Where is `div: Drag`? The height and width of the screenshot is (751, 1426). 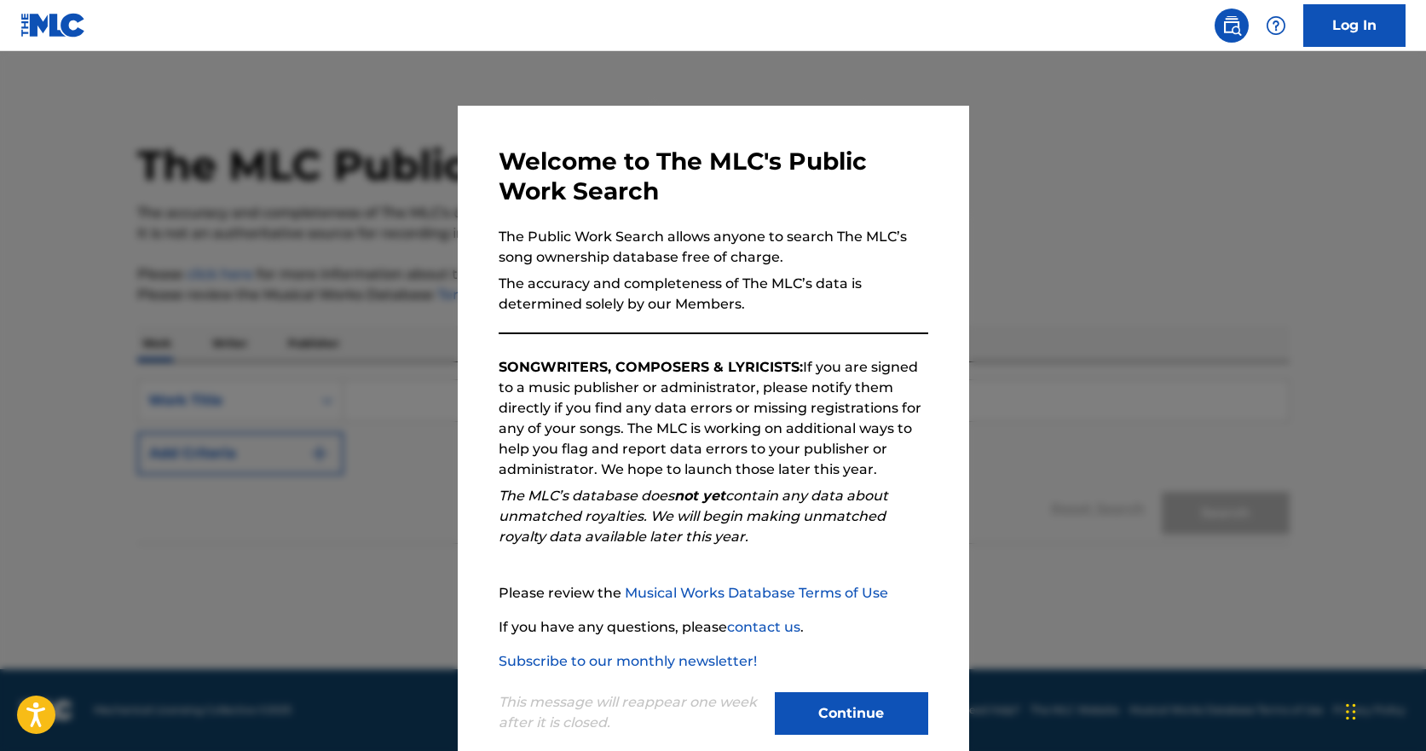 div: Drag is located at coordinates (1351, 712).